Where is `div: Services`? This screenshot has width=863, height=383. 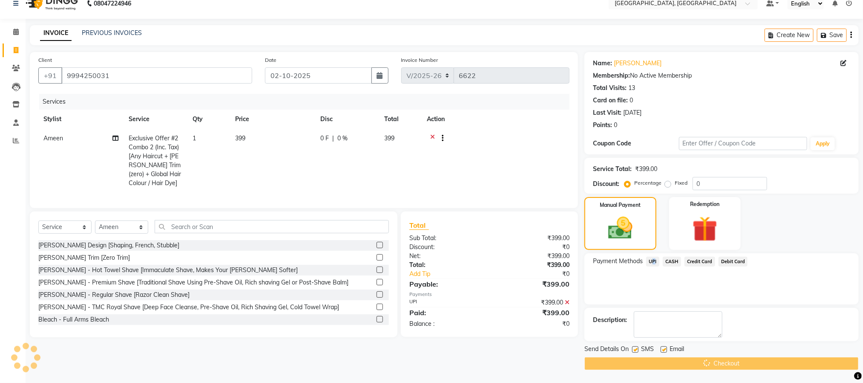 div: Services is located at coordinates (308, 101).